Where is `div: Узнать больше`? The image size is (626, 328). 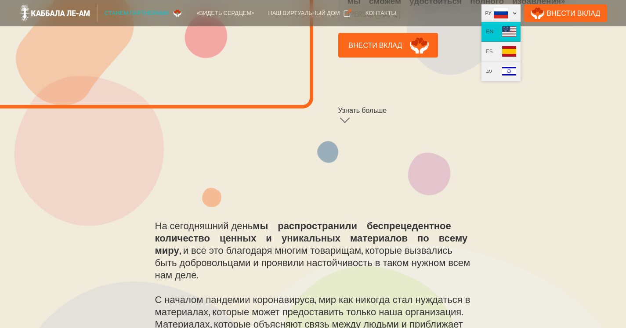
div: Узнать больше is located at coordinates (362, 110).